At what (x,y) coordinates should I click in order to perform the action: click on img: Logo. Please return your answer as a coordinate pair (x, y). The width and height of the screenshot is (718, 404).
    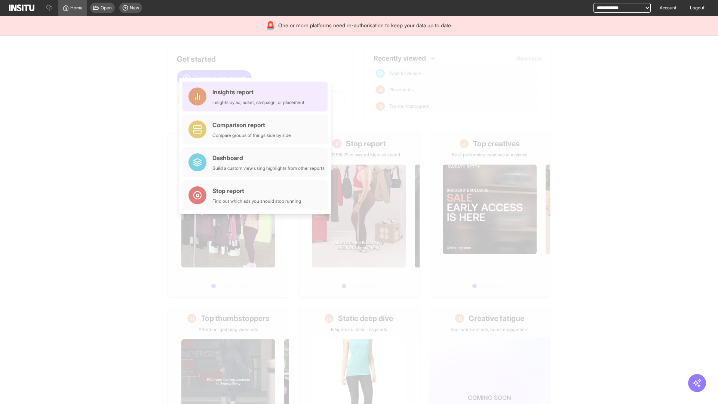
    Looking at the image, I should click on (22, 8).